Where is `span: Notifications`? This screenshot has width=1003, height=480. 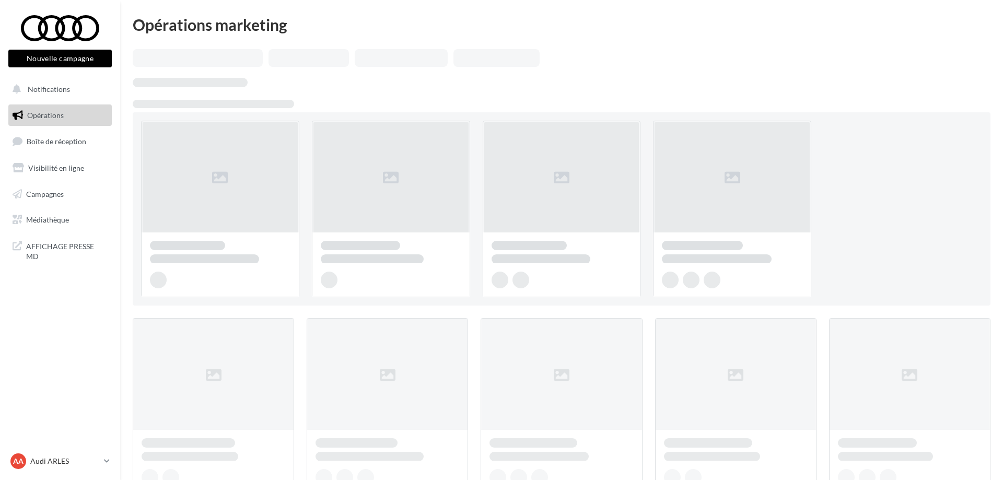
span: Notifications is located at coordinates (49, 89).